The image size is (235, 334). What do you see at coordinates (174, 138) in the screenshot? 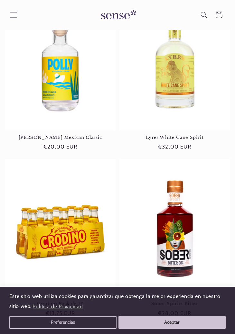
I see `a: Lyres White Cane Spirit` at bounding box center [174, 138].